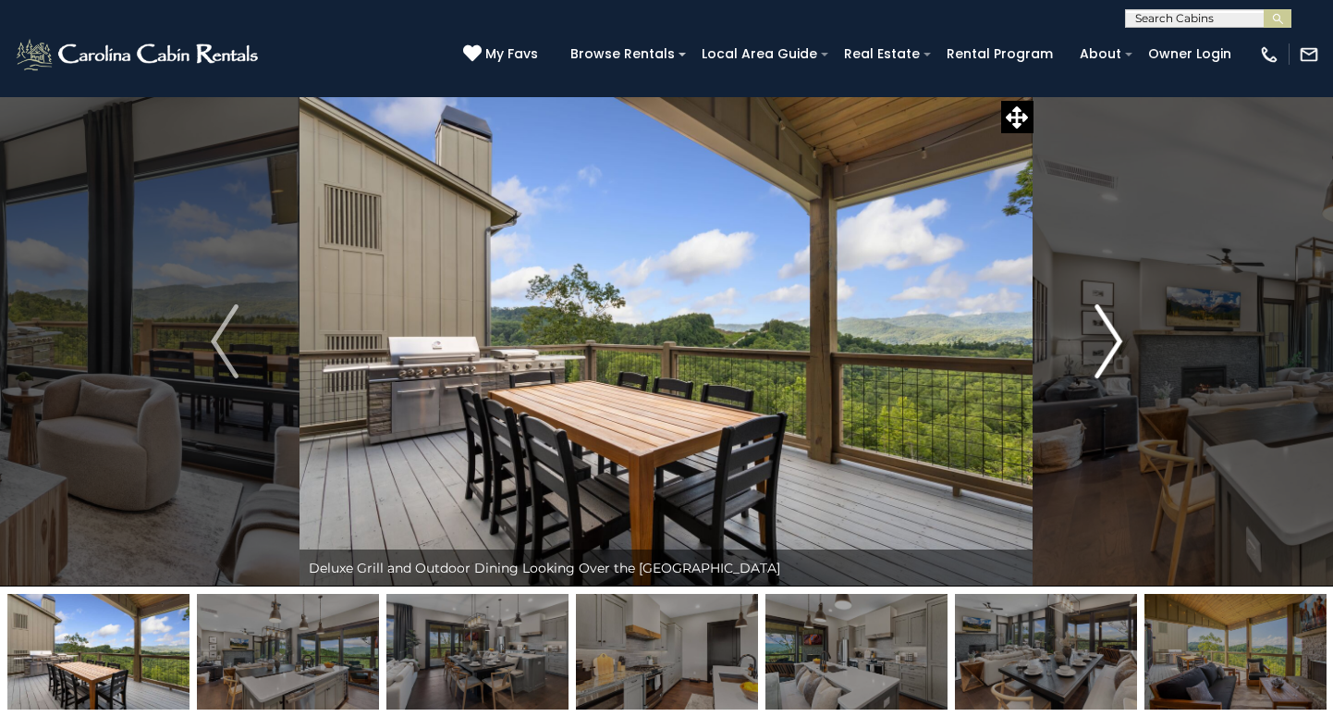  Describe the element at coordinates (511, 54) in the screenshot. I see `span: My Favs` at that location.